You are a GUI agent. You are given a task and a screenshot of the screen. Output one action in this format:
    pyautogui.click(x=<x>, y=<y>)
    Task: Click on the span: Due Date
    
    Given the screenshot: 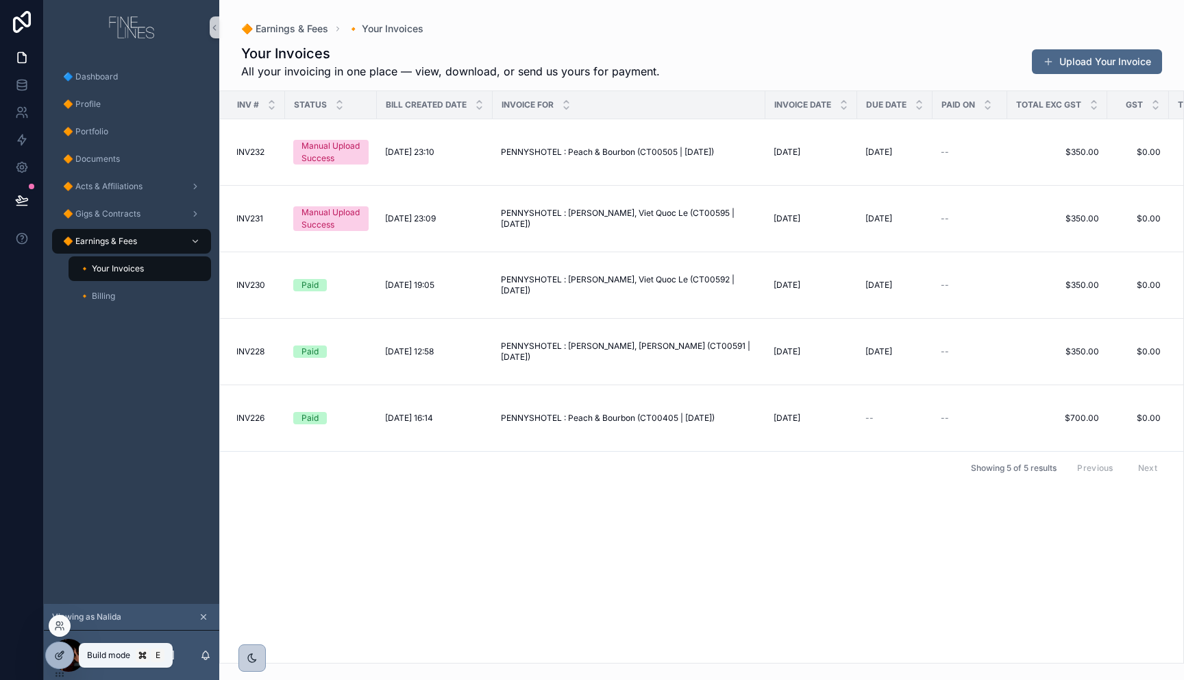 What is the action you would take?
    pyautogui.click(x=886, y=105)
    